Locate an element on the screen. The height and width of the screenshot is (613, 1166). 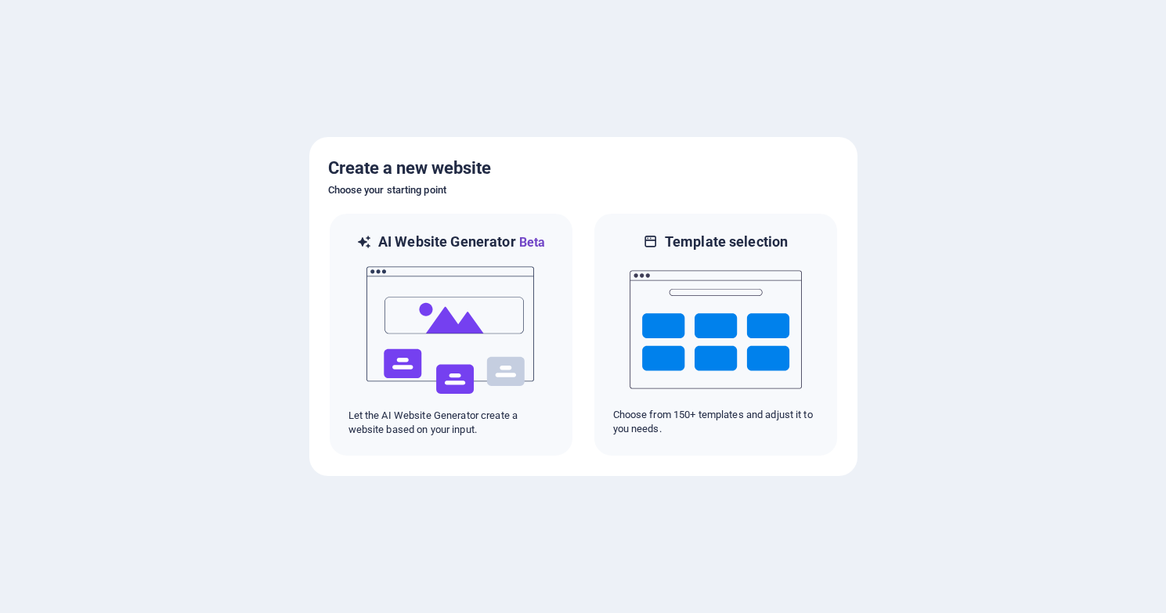
div: Template selectionChoose from 150+ templates and adjust it to you needs. is located at coordinates (715, 334).